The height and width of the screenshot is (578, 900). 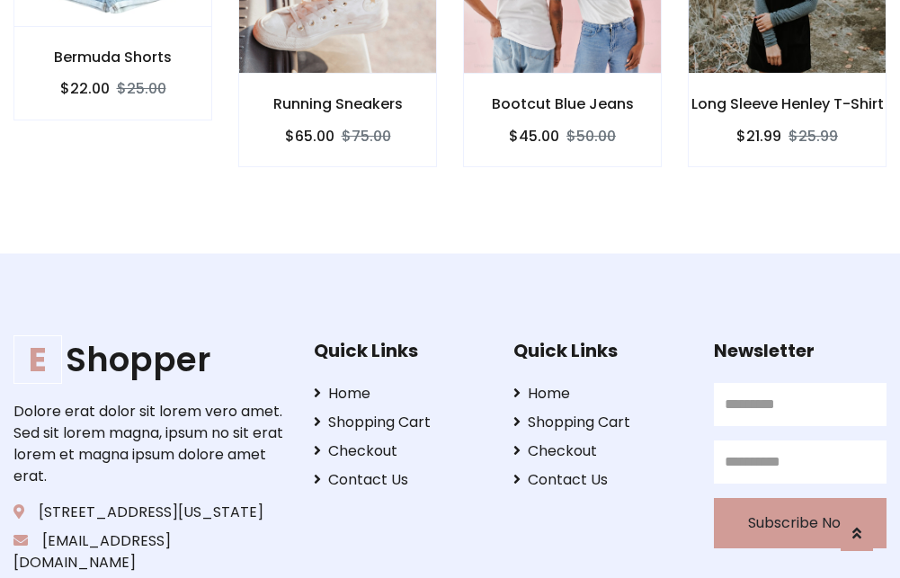 What do you see at coordinates (149, 444) in the screenshot?
I see `p: Dolore erat dolor sit lorem vero amet. Sed sit lorem magna, ipsum no sit erat lorem et magna ipsu...` at bounding box center [149, 444].